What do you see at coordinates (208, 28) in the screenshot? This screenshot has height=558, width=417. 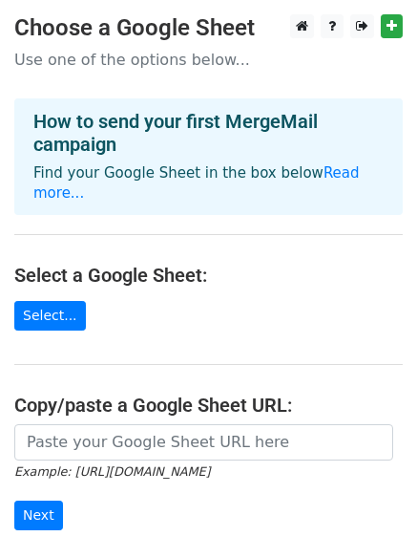 I see `h3: Choose a Google Sheet` at bounding box center [208, 28].